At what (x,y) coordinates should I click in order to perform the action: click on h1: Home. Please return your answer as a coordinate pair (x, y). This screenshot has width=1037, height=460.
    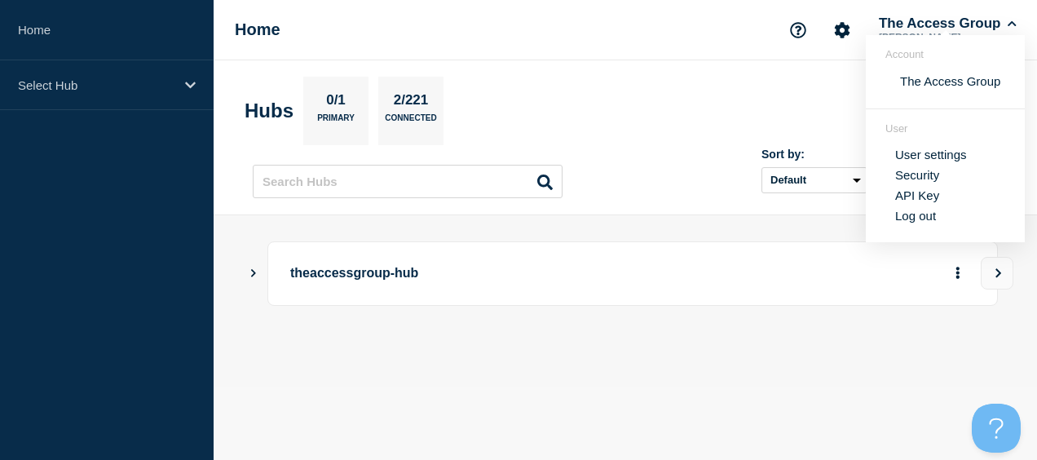
    Looking at the image, I should click on (258, 29).